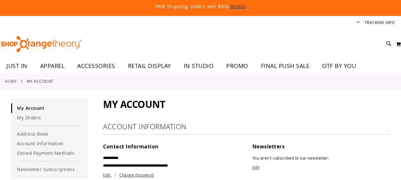 The image size is (401, 180). What do you see at coordinates (237, 66) in the screenshot?
I see `a: PROMO` at bounding box center [237, 66].